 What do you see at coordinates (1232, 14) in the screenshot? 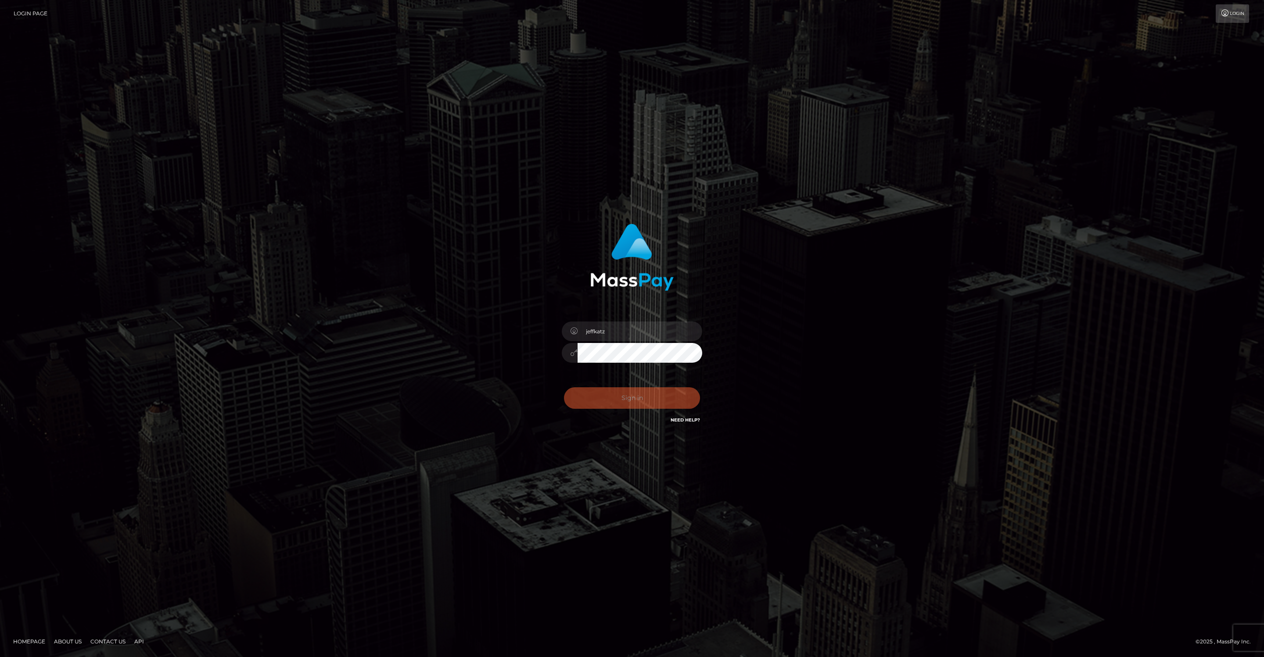
I see `a: Login` at bounding box center [1232, 14].